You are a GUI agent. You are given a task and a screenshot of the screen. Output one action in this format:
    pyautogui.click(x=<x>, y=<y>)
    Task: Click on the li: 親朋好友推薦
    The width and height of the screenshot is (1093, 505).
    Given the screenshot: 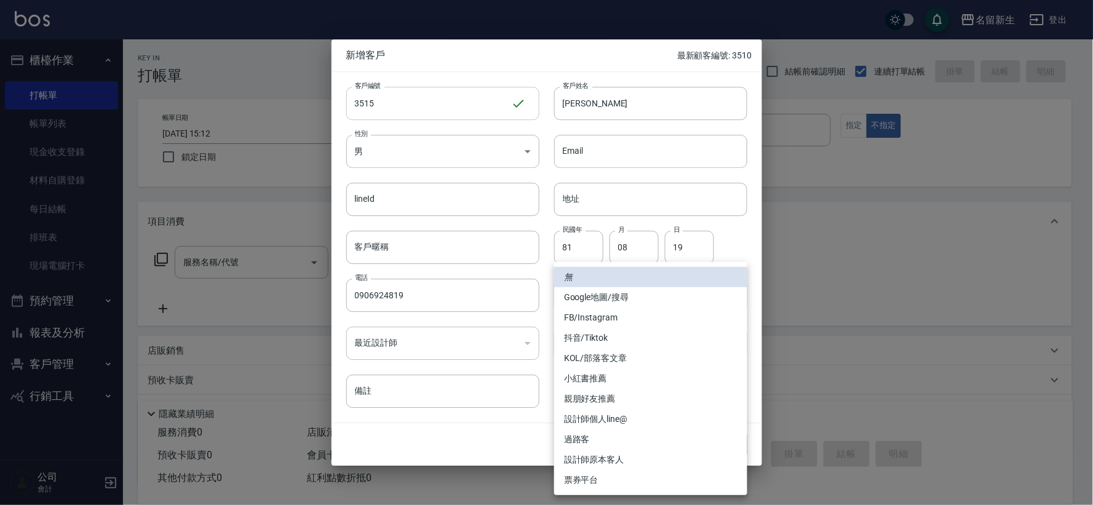 What is the action you would take?
    pyautogui.click(x=651, y=399)
    